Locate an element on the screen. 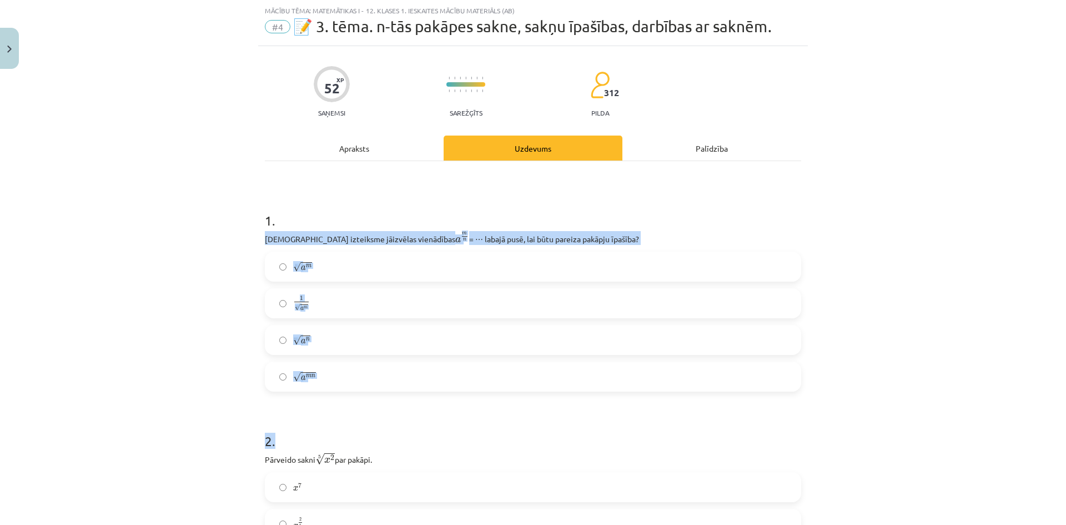 The height and width of the screenshot is (525, 1066). p: Pārveido sakni par pakāpi. is located at coordinates (533, 458).